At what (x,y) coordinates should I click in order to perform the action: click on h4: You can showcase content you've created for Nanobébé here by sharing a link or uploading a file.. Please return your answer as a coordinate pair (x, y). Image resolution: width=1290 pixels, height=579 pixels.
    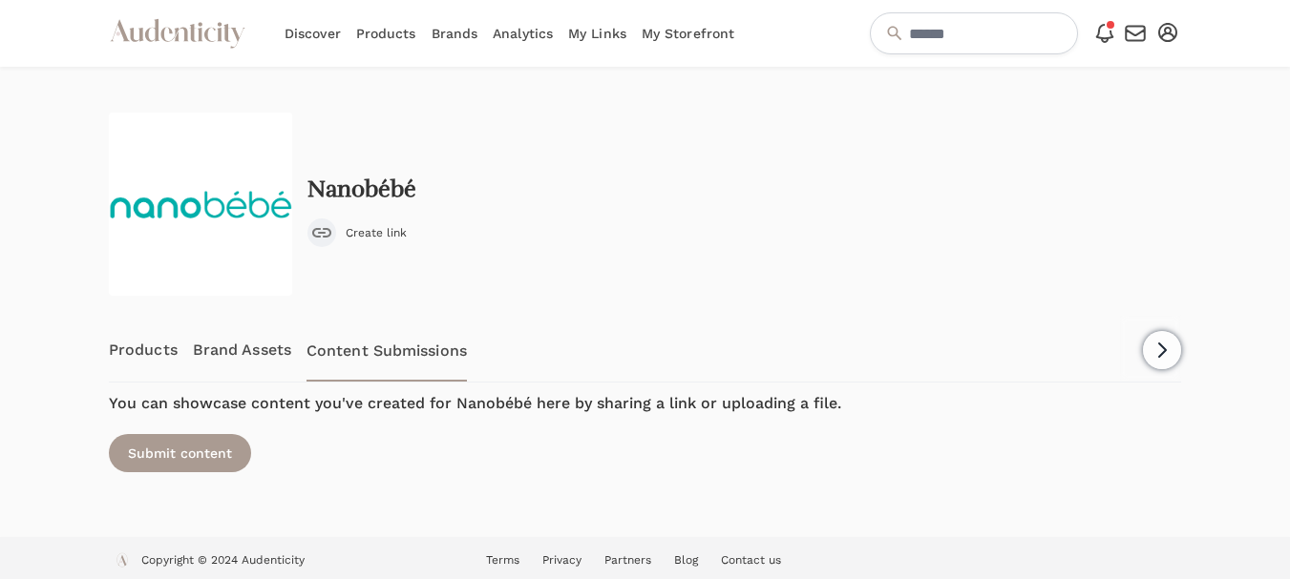
    Looking at the image, I should click on (644, 404).